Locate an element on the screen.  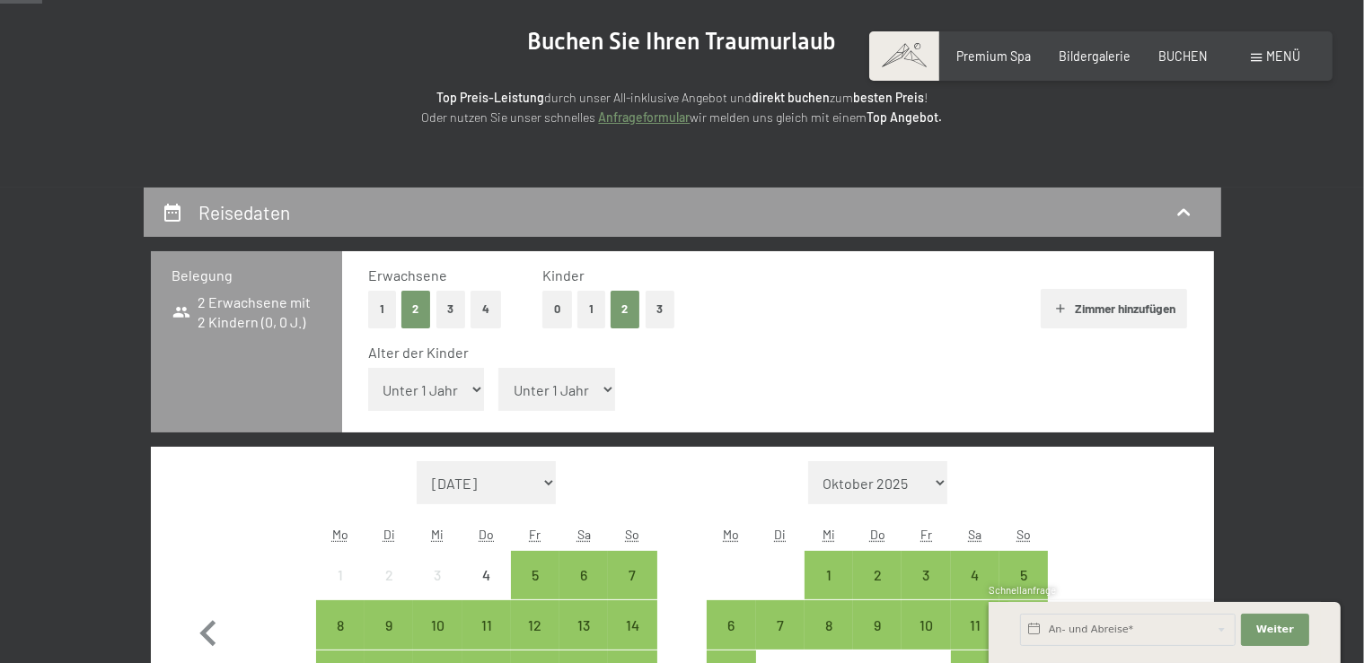
div: Wed Sep 10 2025 is located at coordinates (437, 625).